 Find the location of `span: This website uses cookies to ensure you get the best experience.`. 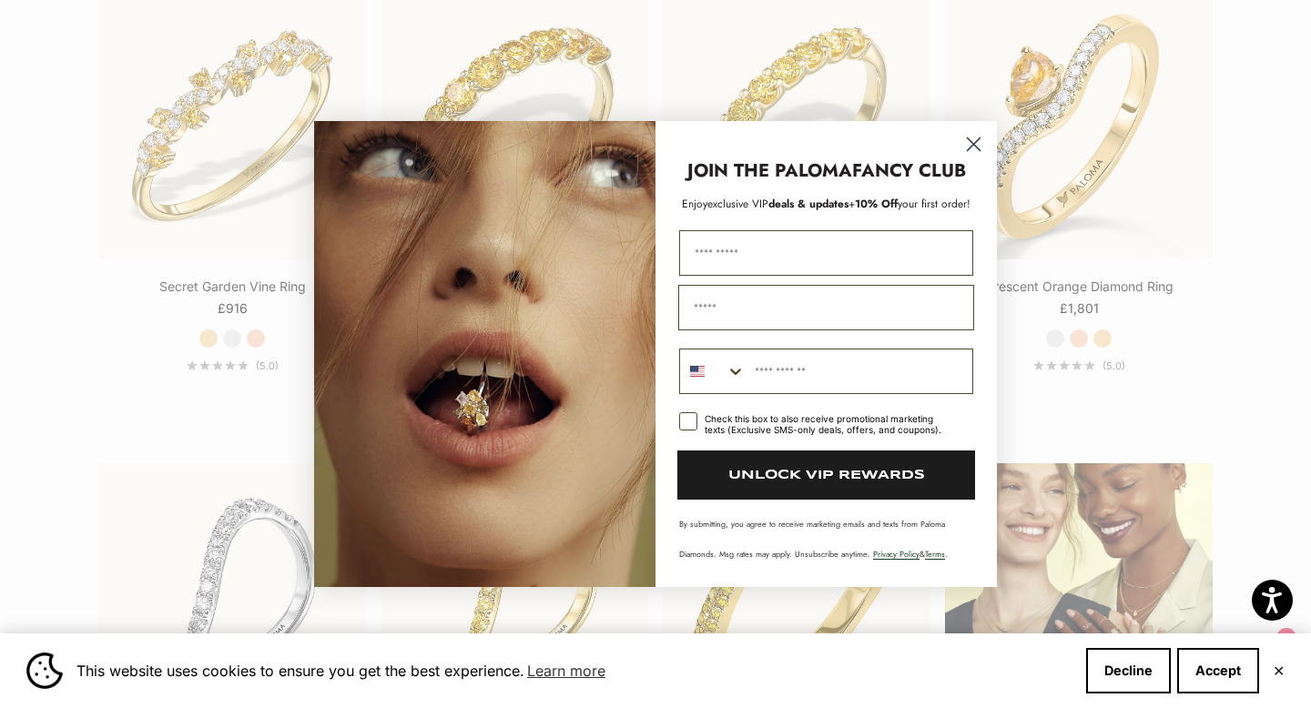

span: This website uses cookies to ensure you get the best experience. is located at coordinates (573, 671).